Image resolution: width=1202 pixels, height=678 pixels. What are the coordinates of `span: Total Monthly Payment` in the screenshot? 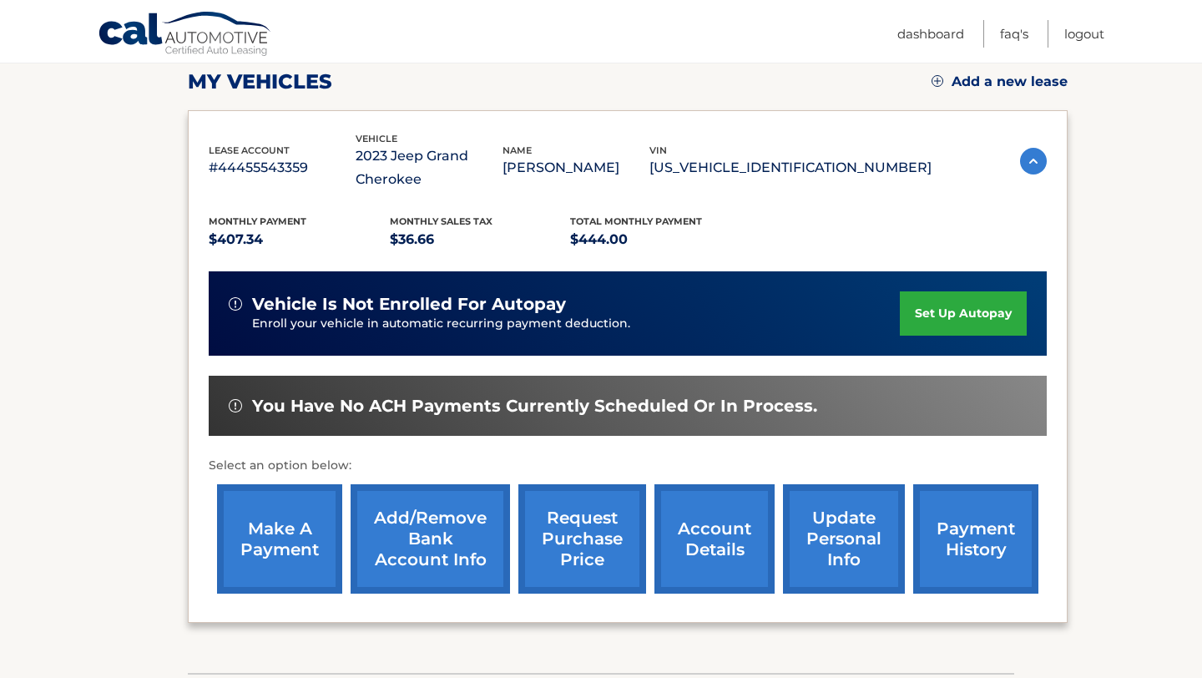 It's located at (636, 221).